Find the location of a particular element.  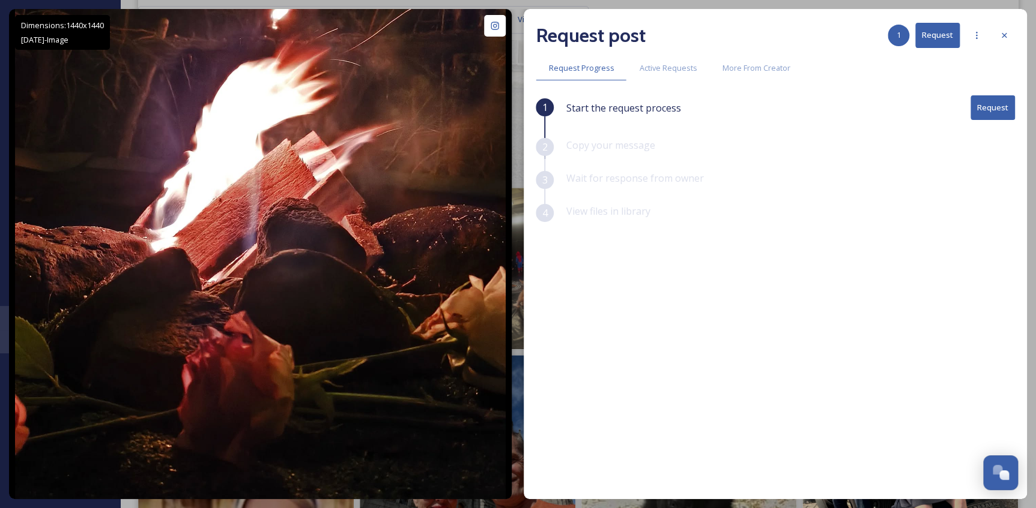

span: Wait for response from owner is located at coordinates (634, 178).